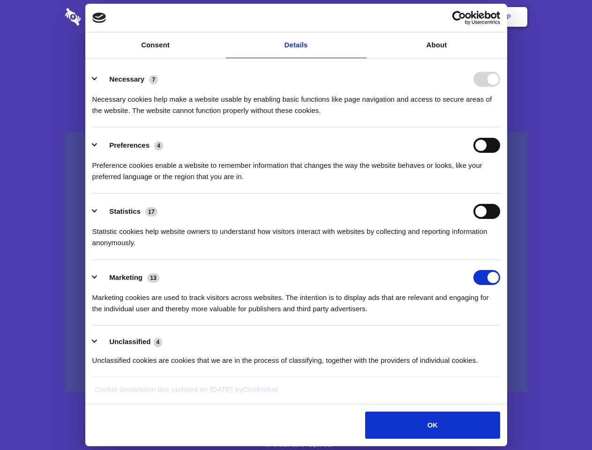  I want to click on a: Cookiebot, so click(261, 389).